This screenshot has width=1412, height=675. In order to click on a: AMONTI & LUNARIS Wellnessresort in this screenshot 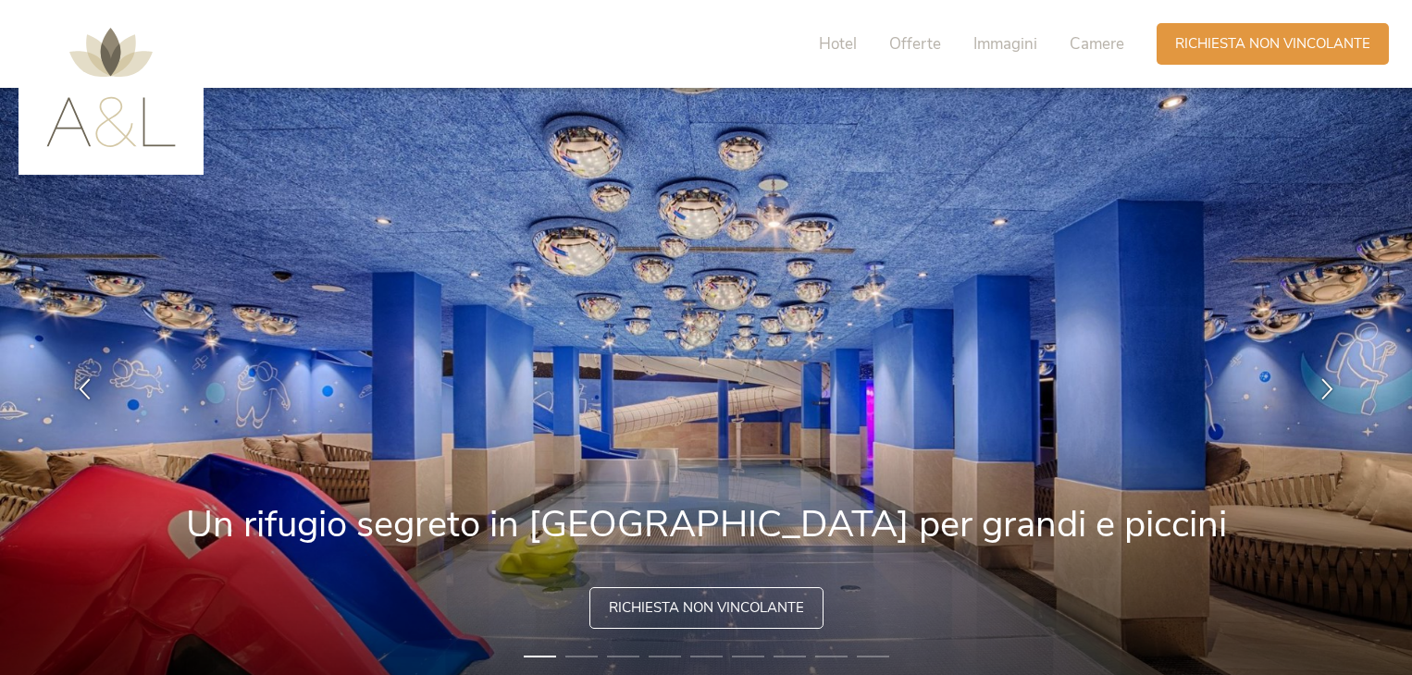, I will do `click(111, 87)`.